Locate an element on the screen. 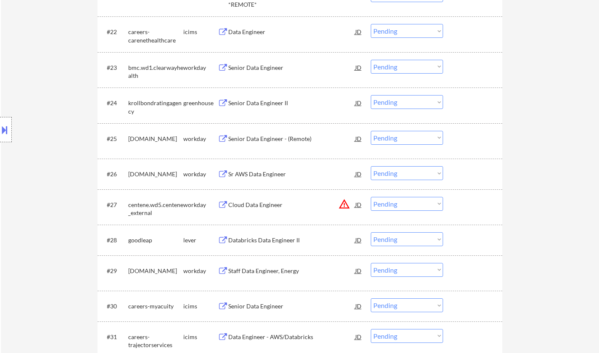  div: centene.wd5.centene_external is located at coordinates (156, 209).